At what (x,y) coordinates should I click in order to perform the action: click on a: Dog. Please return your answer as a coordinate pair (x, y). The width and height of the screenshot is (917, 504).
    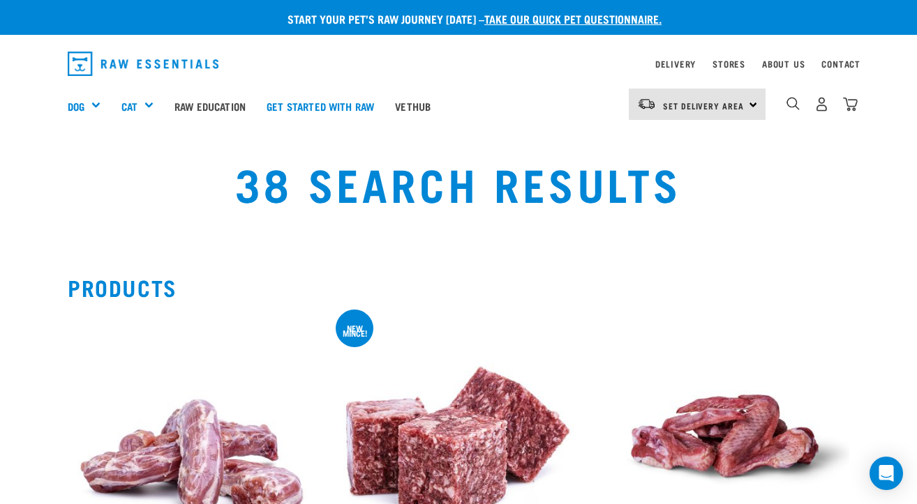
    Looking at the image, I should click on (76, 106).